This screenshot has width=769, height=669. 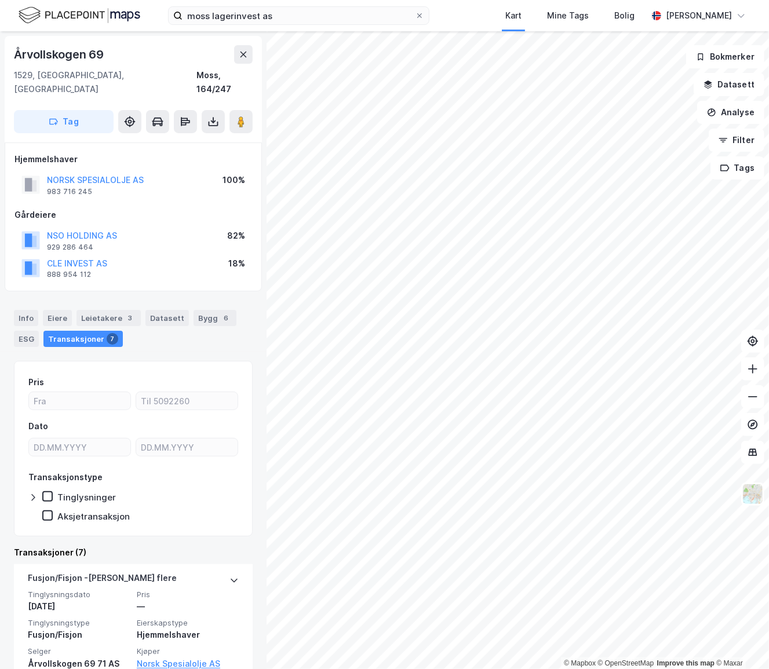 What do you see at coordinates (686, 664) in the screenshot?
I see `a: Improve this map` at bounding box center [686, 664].